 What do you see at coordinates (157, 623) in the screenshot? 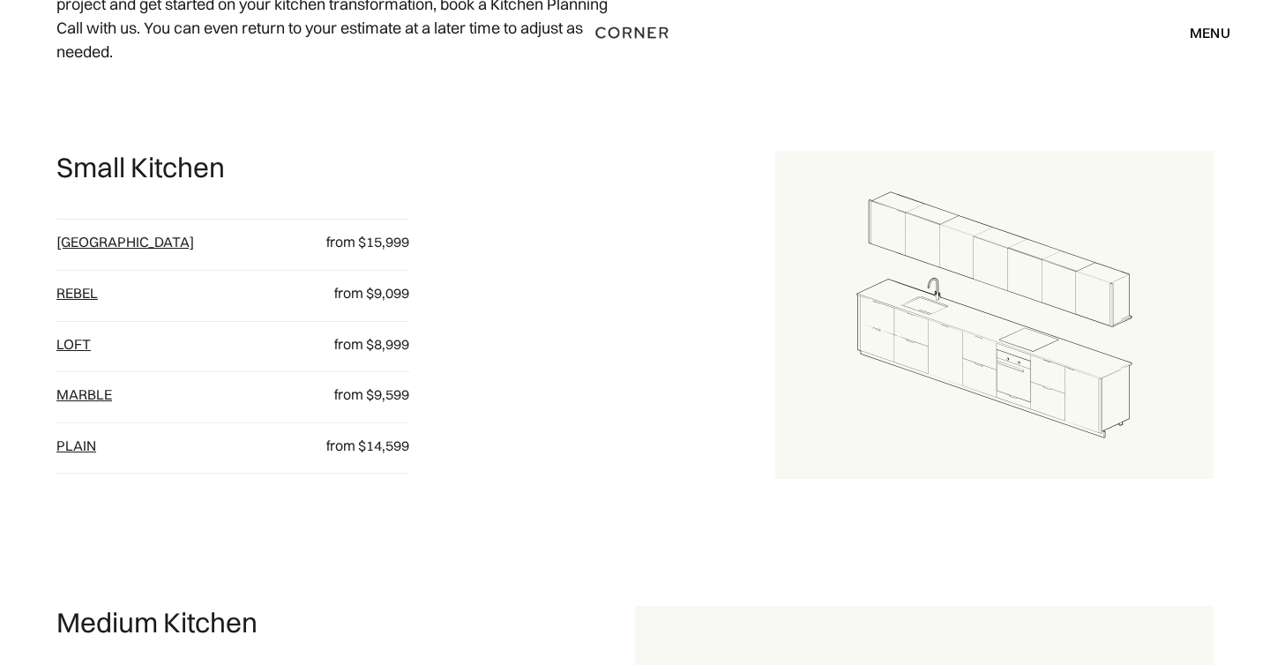
I see `p: Medium Kitchen` at bounding box center [157, 623].